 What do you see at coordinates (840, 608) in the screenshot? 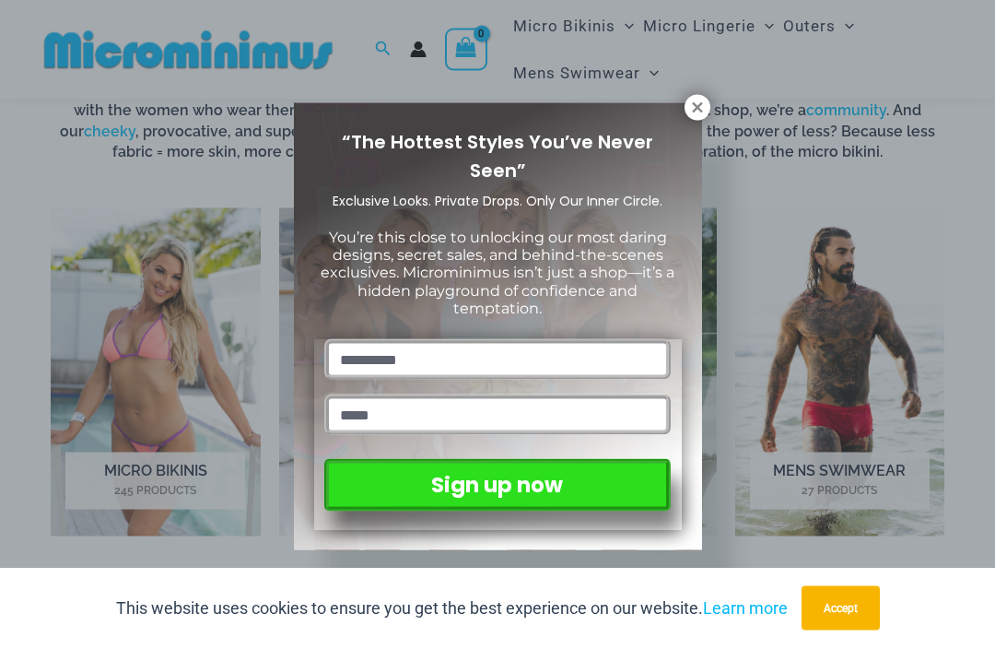
I see `button: Accept` at bounding box center [840, 608].